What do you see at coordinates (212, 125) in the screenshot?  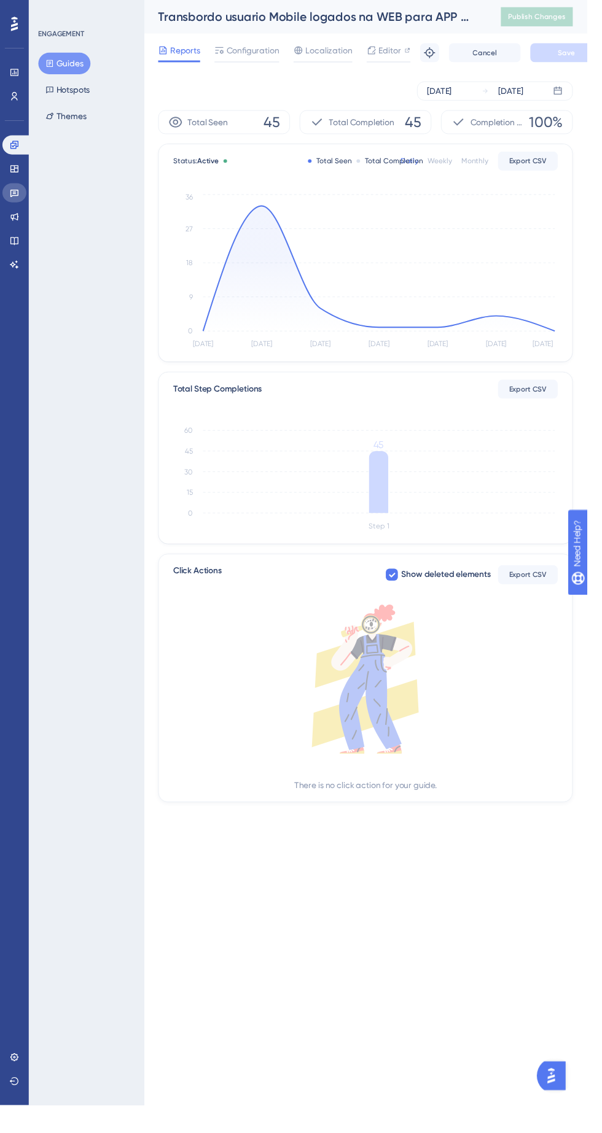 I see `span: Total Seen` at bounding box center [212, 125].